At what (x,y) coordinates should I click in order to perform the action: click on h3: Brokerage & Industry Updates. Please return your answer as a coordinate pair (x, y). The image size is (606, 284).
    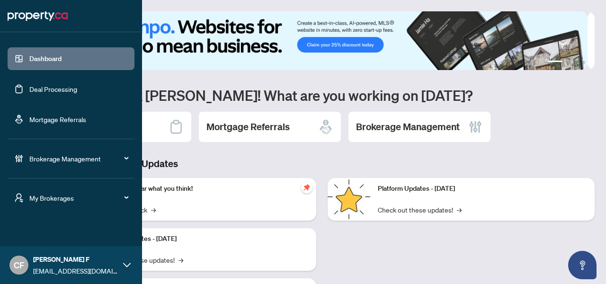
    Looking at the image, I should click on (322, 164).